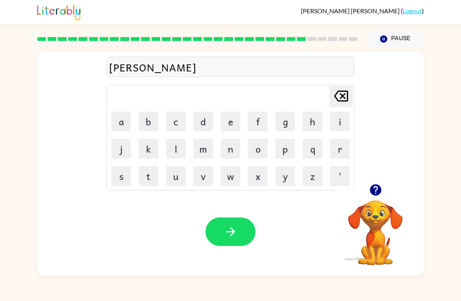 This screenshot has height=301, width=461. I want to click on button: a, so click(121, 121).